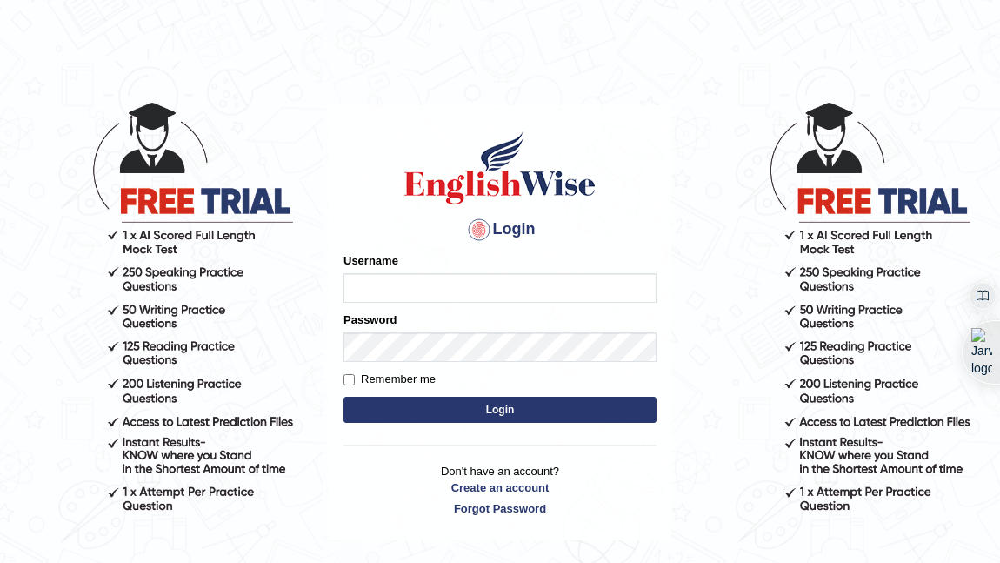 The image size is (1000, 563). Describe the element at coordinates (370, 260) in the screenshot. I see `label: Username` at that location.